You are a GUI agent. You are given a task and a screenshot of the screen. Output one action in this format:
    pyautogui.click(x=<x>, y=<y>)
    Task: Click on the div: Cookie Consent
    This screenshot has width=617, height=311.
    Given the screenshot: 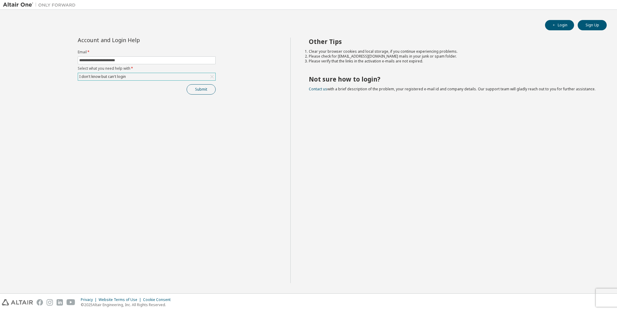 What is the action you would take?
    pyautogui.click(x=159, y=299)
    